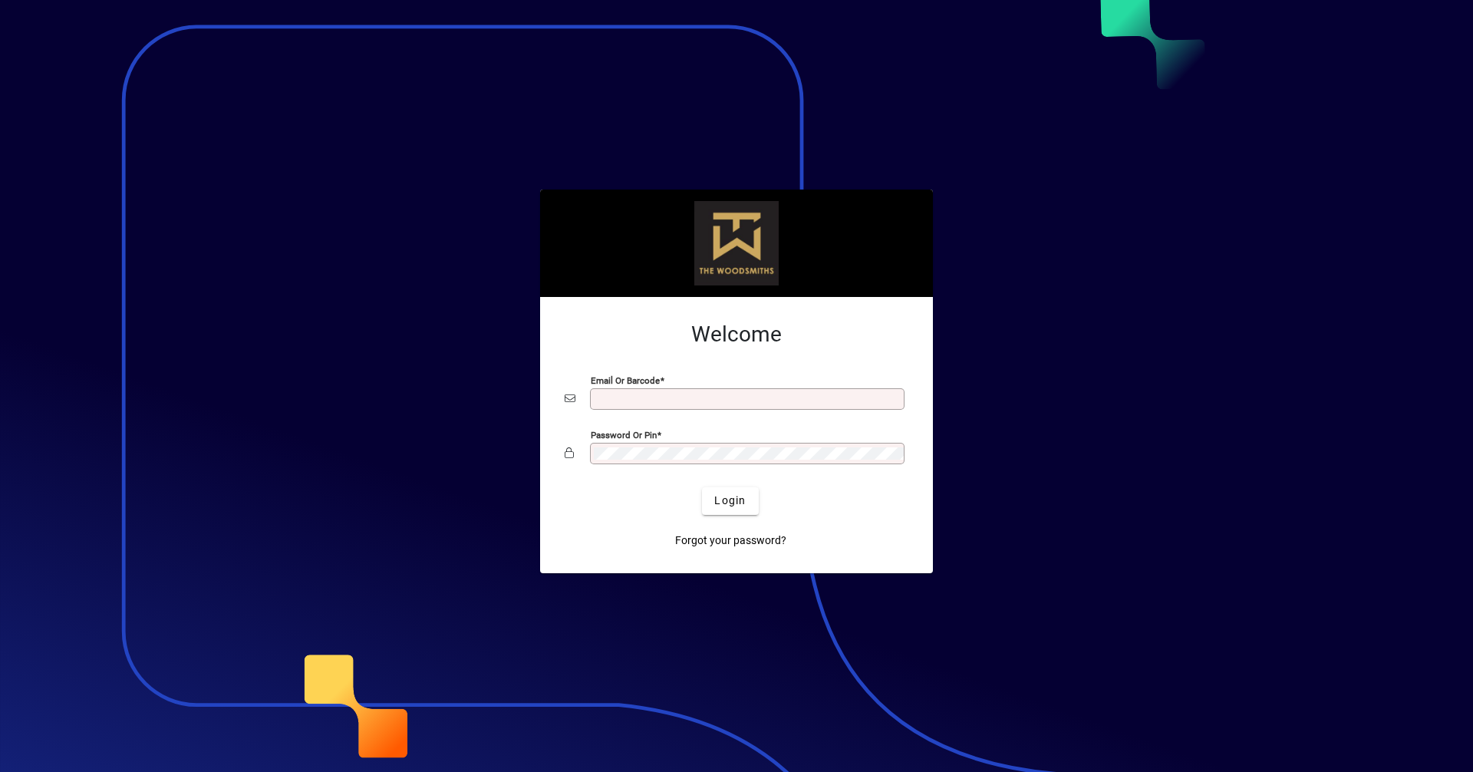  Describe the element at coordinates (730, 540) in the screenshot. I see `span: Forgot your password?` at that location.